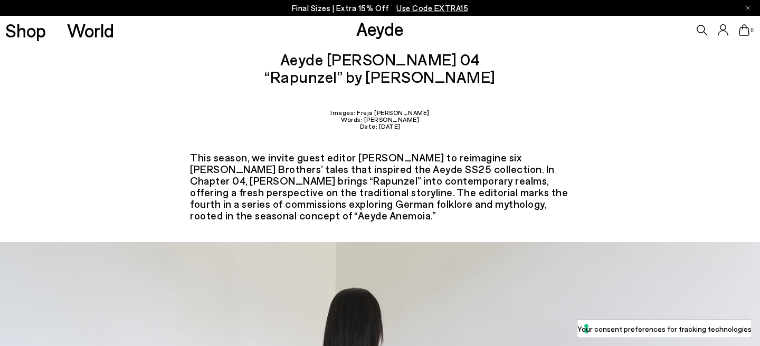 The width and height of the screenshot is (760, 346). Describe the element at coordinates (665, 329) in the screenshot. I see `button: Your consent preferences for tracking technologies` at that location.